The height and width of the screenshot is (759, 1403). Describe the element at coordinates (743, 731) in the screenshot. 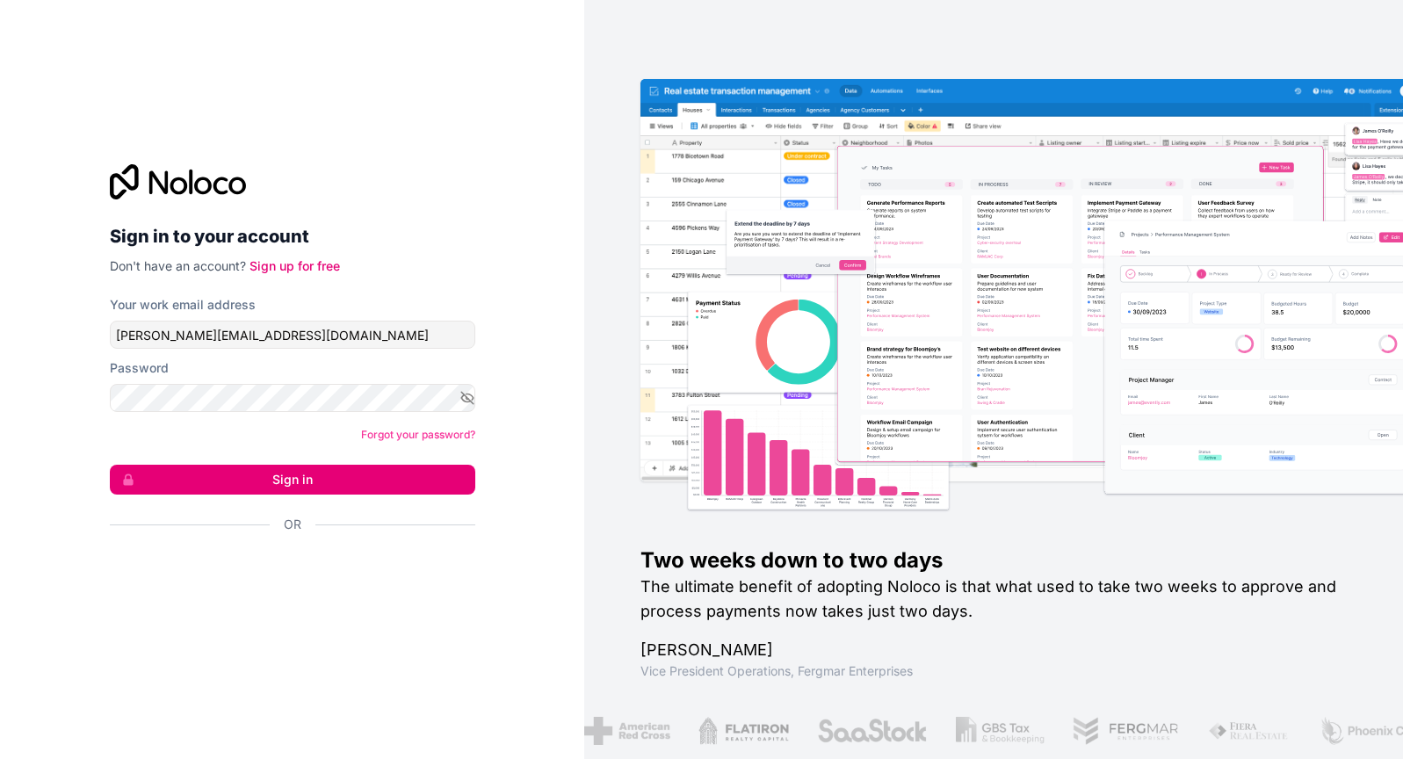

I see `img: /assets/flatiron-C8eUkumj.png` at that location.